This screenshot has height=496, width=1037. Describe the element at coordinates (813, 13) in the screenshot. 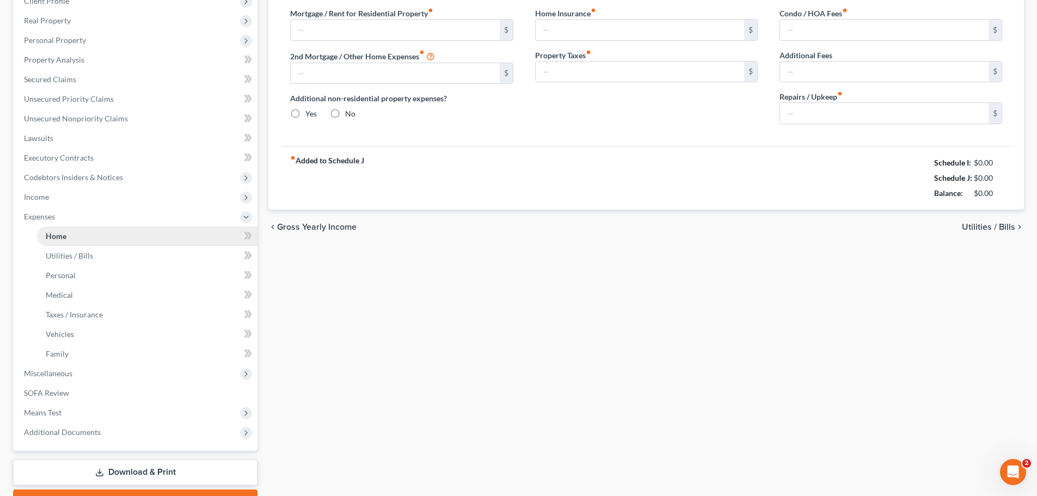

I see `label: Condo / HOA Fees` at that location.